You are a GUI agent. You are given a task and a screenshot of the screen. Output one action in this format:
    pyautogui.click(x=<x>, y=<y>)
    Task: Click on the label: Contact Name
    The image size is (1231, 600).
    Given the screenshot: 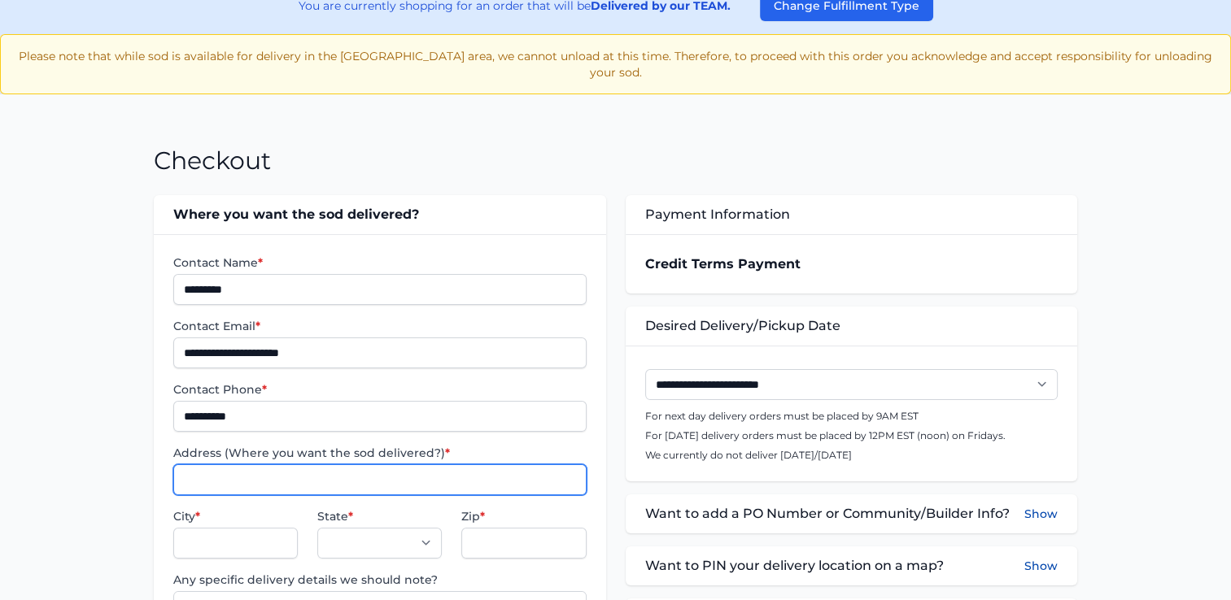 What is the action you would take?
    pyautogui.click(x=379, y=263)
    